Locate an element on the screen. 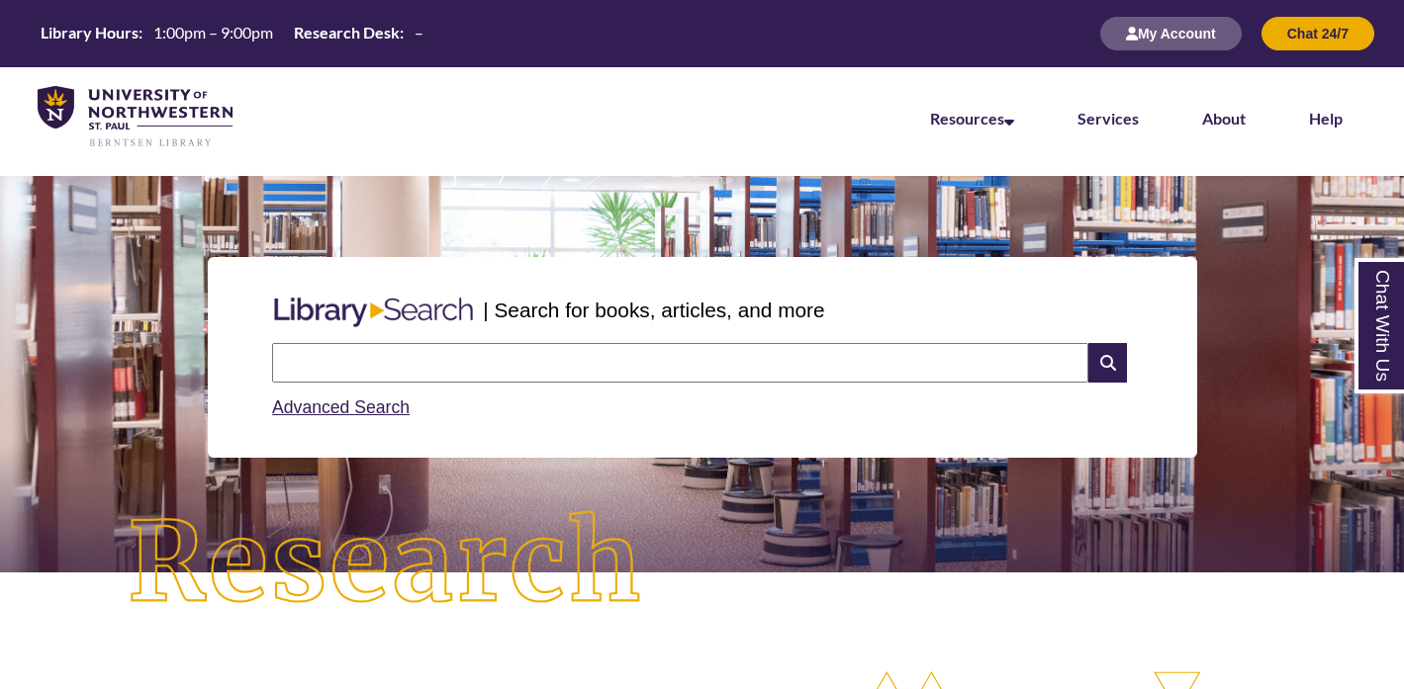 Image resolution: width=1404 pixels, height=689 pixels. th: Library Hours: is located at coordinates (89, 33).